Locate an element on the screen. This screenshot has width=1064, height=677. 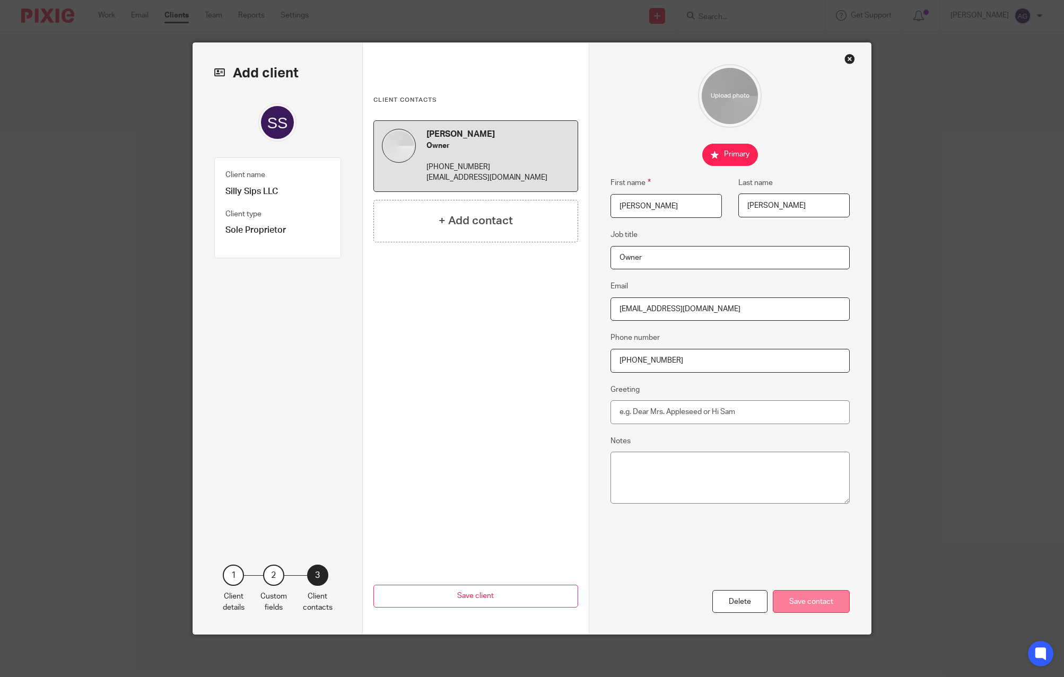
div: Close this dialog window is located at coordinates (850, 59).